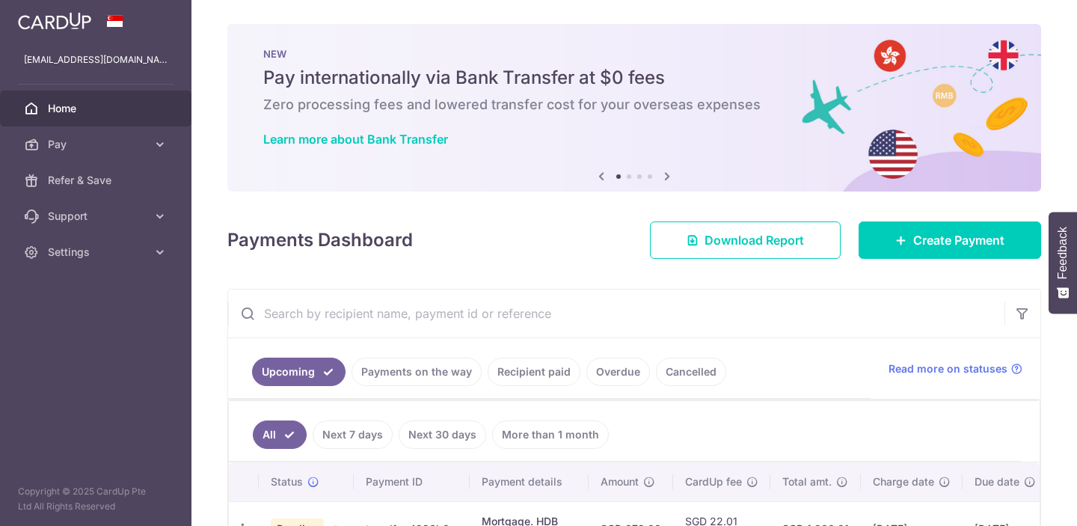 The height and width of the screenshot is (526, 1077). What do you see at coordinates (97, 180) in the screenshot?
I see `span: Refer & Save` at bounding box center [97, 180].